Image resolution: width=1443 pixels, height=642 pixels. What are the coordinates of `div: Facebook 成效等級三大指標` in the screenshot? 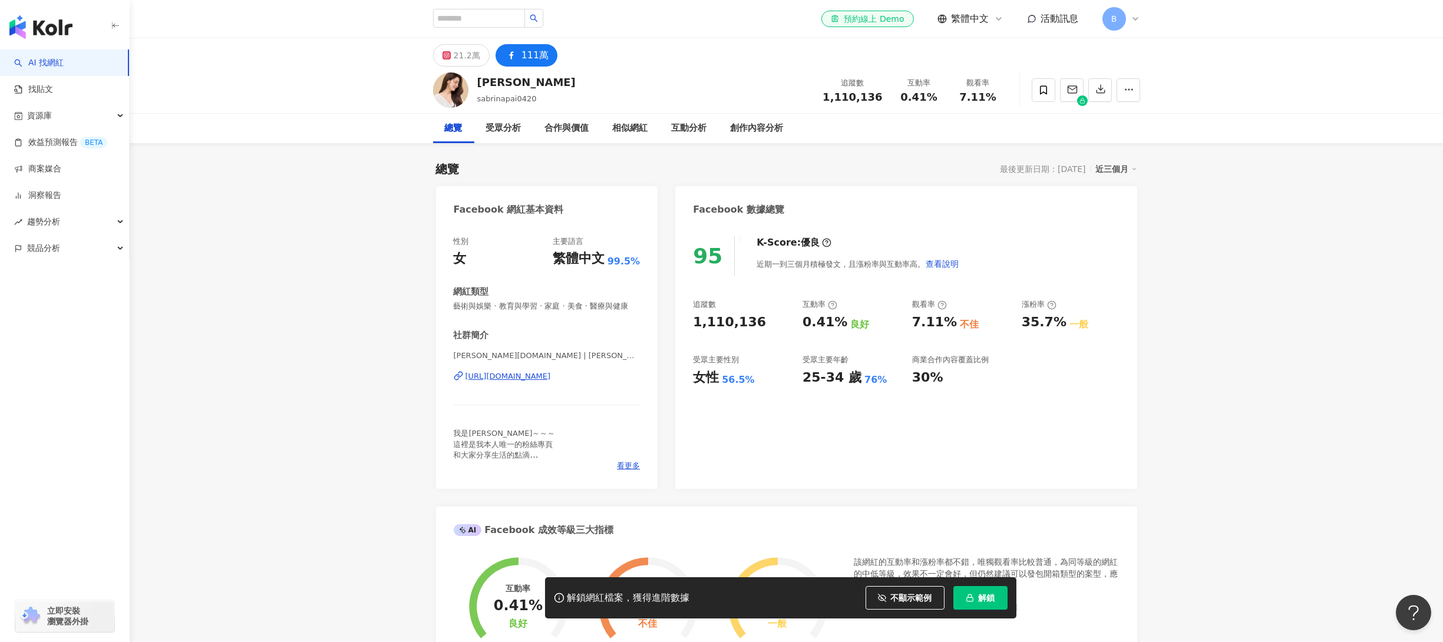 It's located at (534, 530).